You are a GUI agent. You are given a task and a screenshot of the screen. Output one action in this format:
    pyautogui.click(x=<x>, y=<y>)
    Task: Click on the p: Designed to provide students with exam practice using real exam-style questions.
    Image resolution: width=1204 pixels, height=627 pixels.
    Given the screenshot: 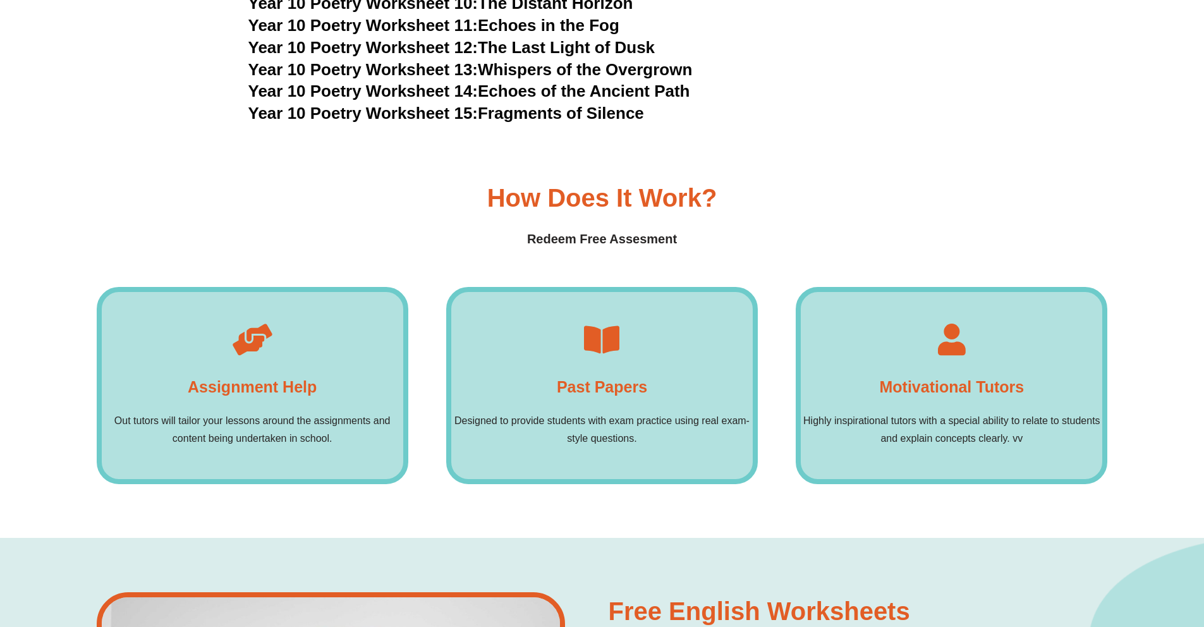 What is the action you would take?
    pyautogui.click(x=602, y=430)
    